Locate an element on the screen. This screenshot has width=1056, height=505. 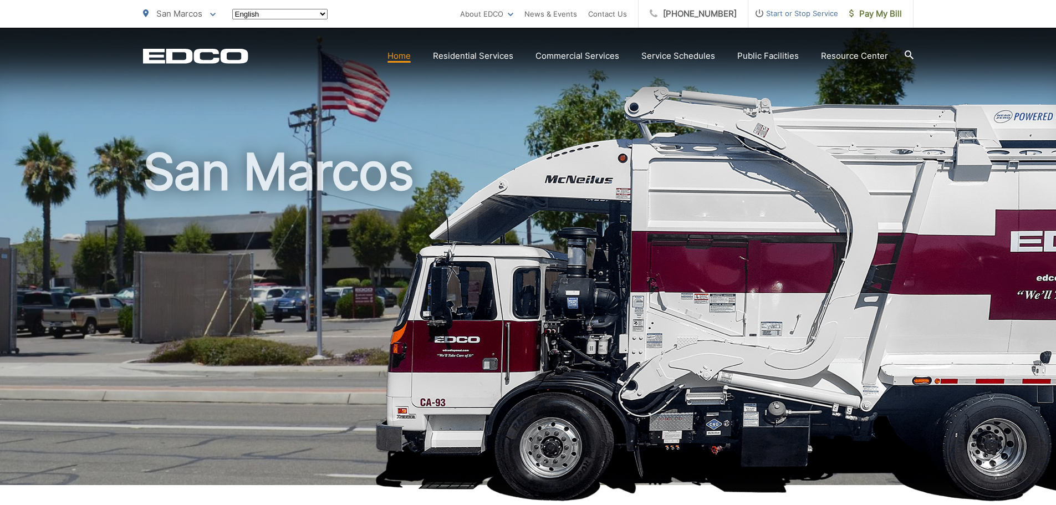
a: Contact Us is located at coordinates (608, 14).